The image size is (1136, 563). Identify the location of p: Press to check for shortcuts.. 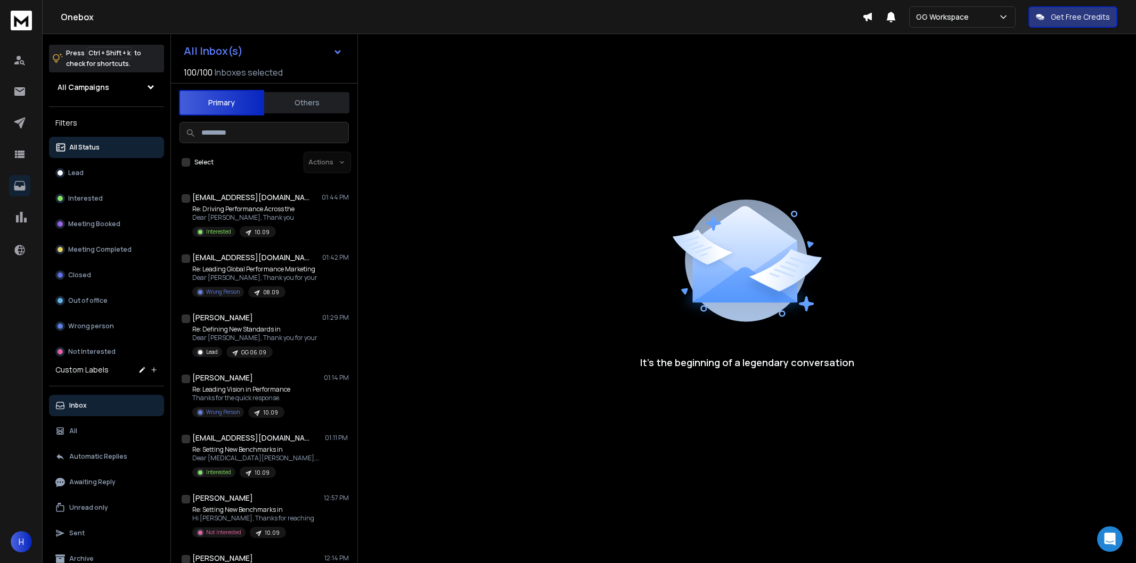
(103, 59).